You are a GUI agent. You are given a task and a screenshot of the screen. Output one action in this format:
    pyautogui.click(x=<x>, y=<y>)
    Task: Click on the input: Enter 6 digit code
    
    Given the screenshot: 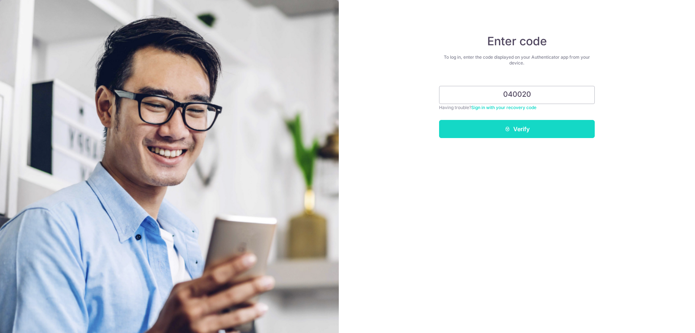 What is the action you would take?
    pyautogui.click(x=517, y=95)
    